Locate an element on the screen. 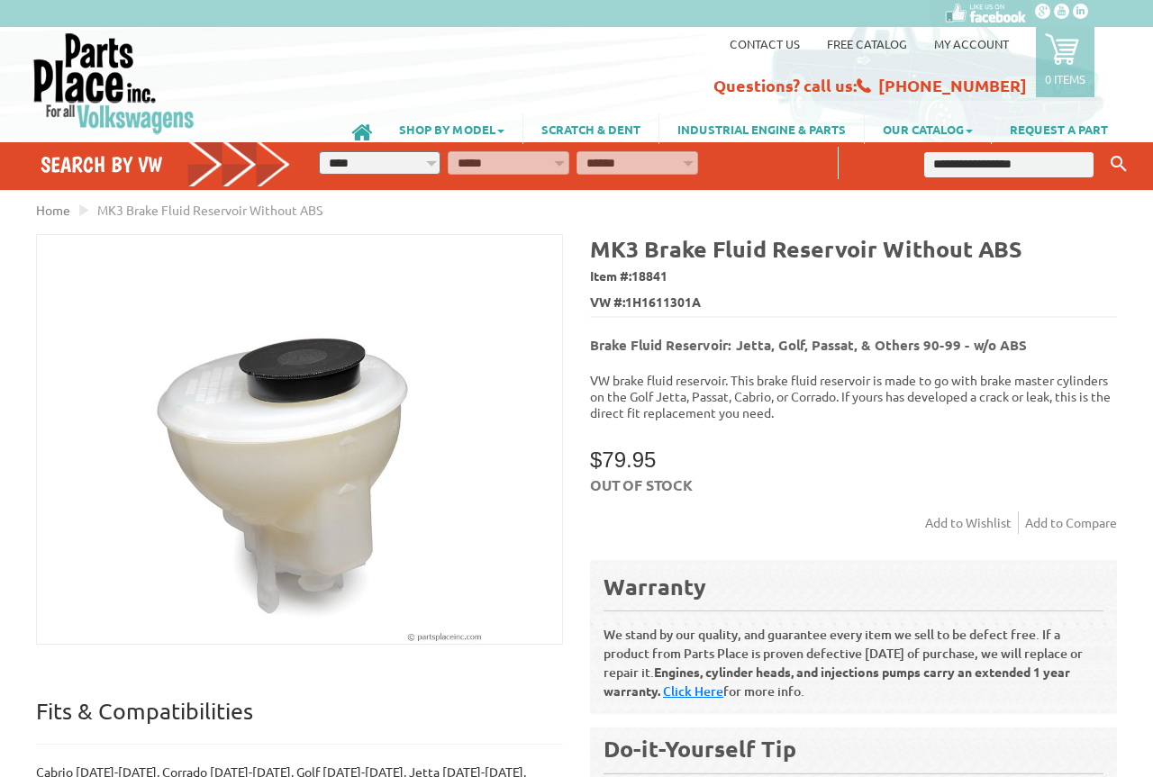 The width and height of the screenshot is (1153, 777). a: Add to Wishlist is located at coordinates (972, 522).